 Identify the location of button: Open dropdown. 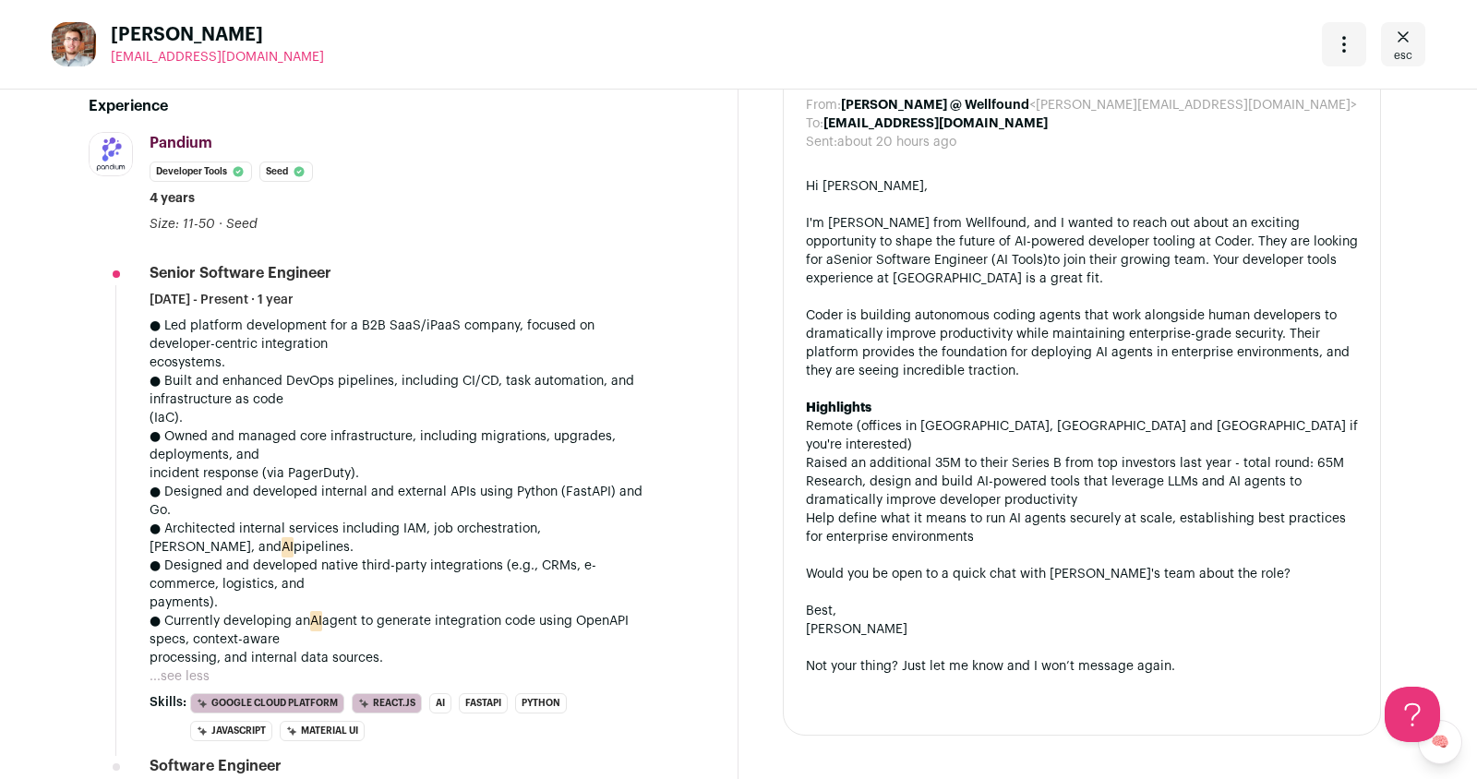
(1344, 44).